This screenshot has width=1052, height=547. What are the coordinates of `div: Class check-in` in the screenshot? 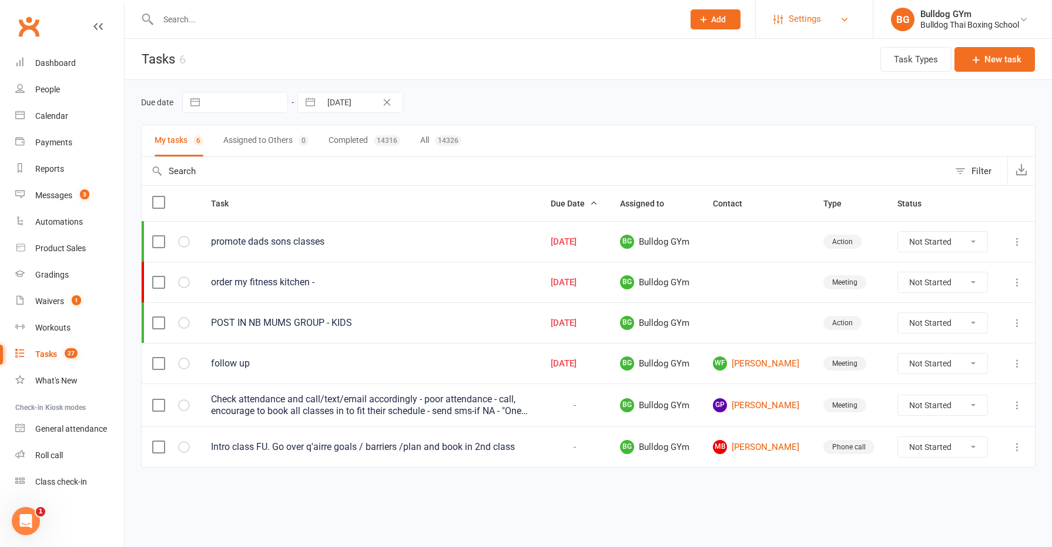 It's located at (61, 481).